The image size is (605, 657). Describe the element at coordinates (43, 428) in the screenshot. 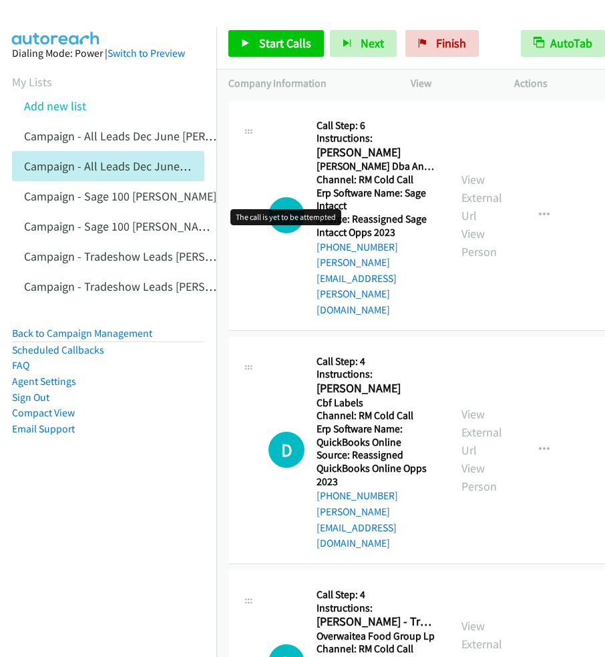

I see `a: Email Support` at that location.